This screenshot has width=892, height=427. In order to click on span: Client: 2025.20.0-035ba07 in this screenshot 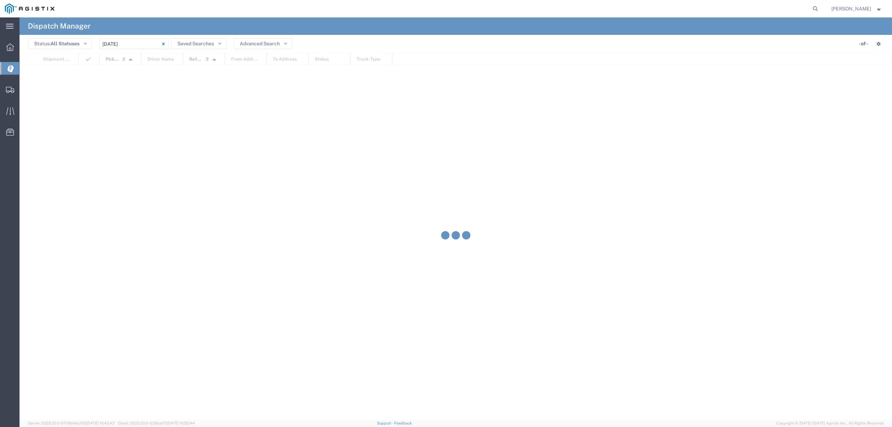, I will do `click(156, 423)`.